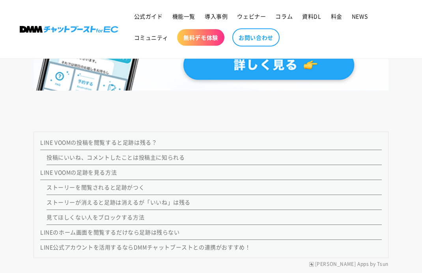 This screenshot has width=422, height=273. I want to click on a: お問い合わせ, so click(256, 37).